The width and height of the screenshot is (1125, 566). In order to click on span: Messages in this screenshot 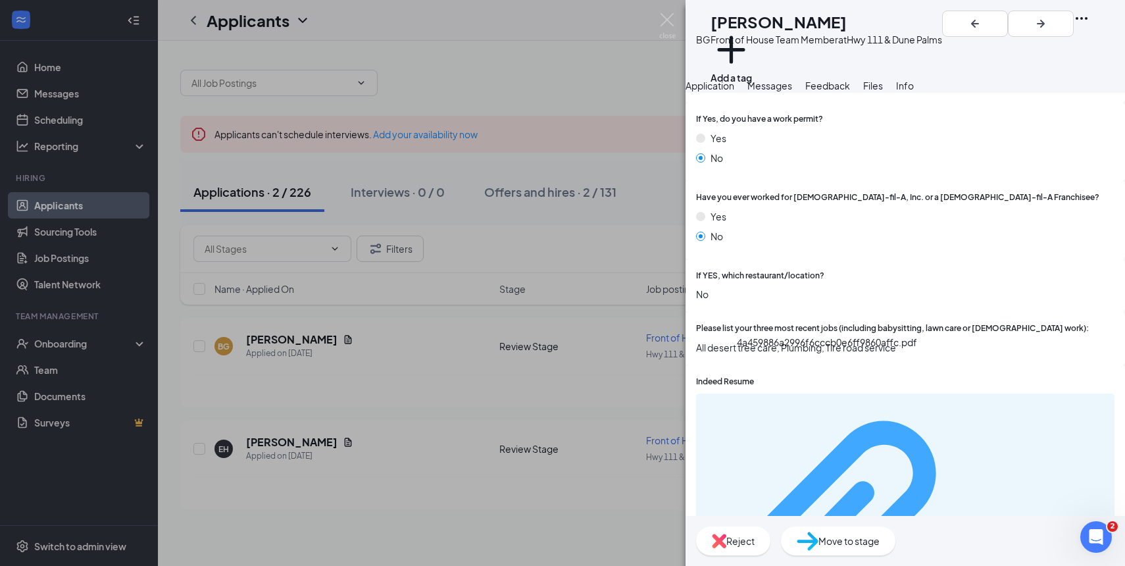, I will do `click(770, 86)`.